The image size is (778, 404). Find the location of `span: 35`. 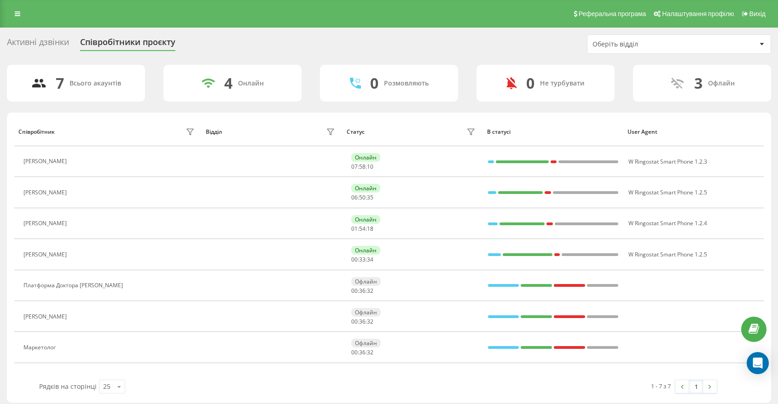

span: 35 is located at coordinates (370, 197).